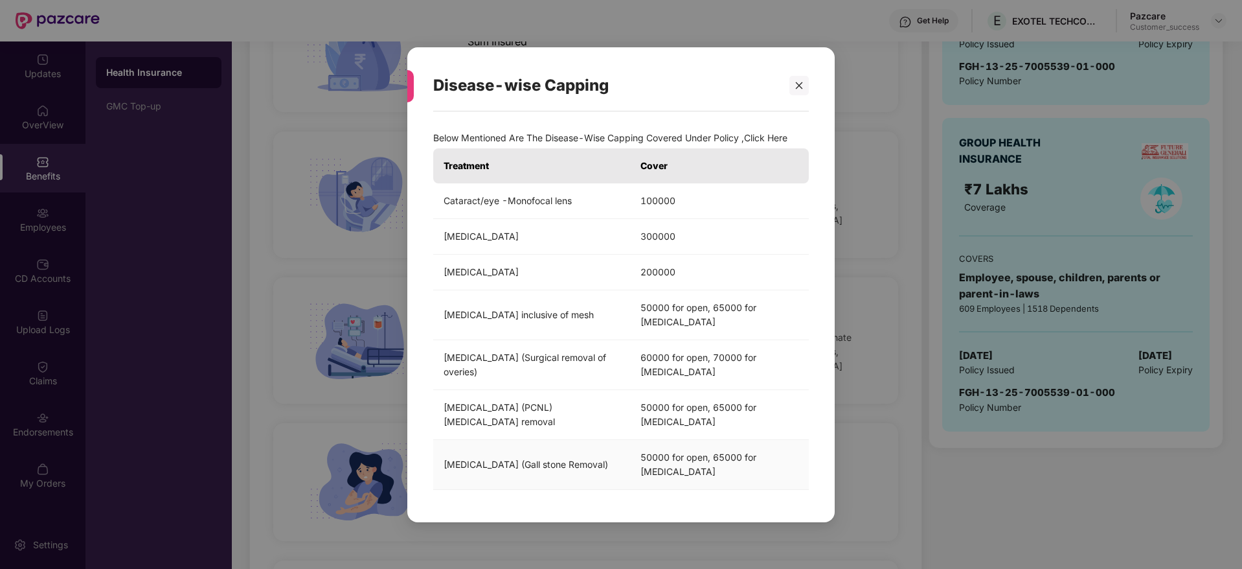  I want to click on div: Disease-wise Capping, so click(606, 86).